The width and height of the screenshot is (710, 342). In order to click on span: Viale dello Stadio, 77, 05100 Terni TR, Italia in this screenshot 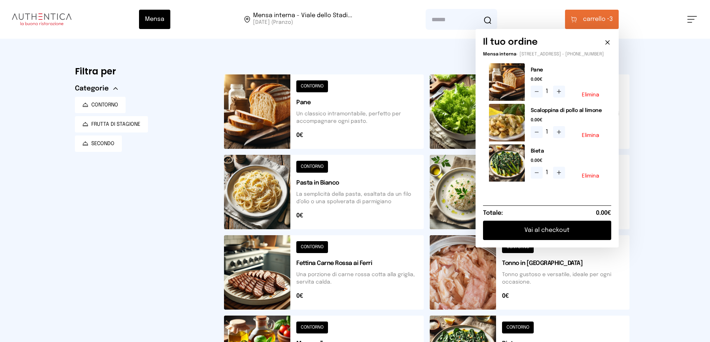, I will do `click(303, 19)`.